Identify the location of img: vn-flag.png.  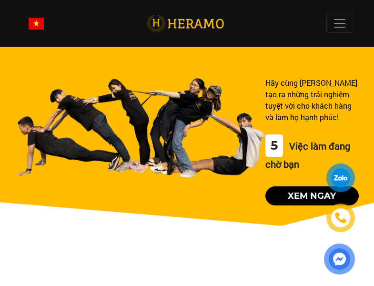
(36, 23).